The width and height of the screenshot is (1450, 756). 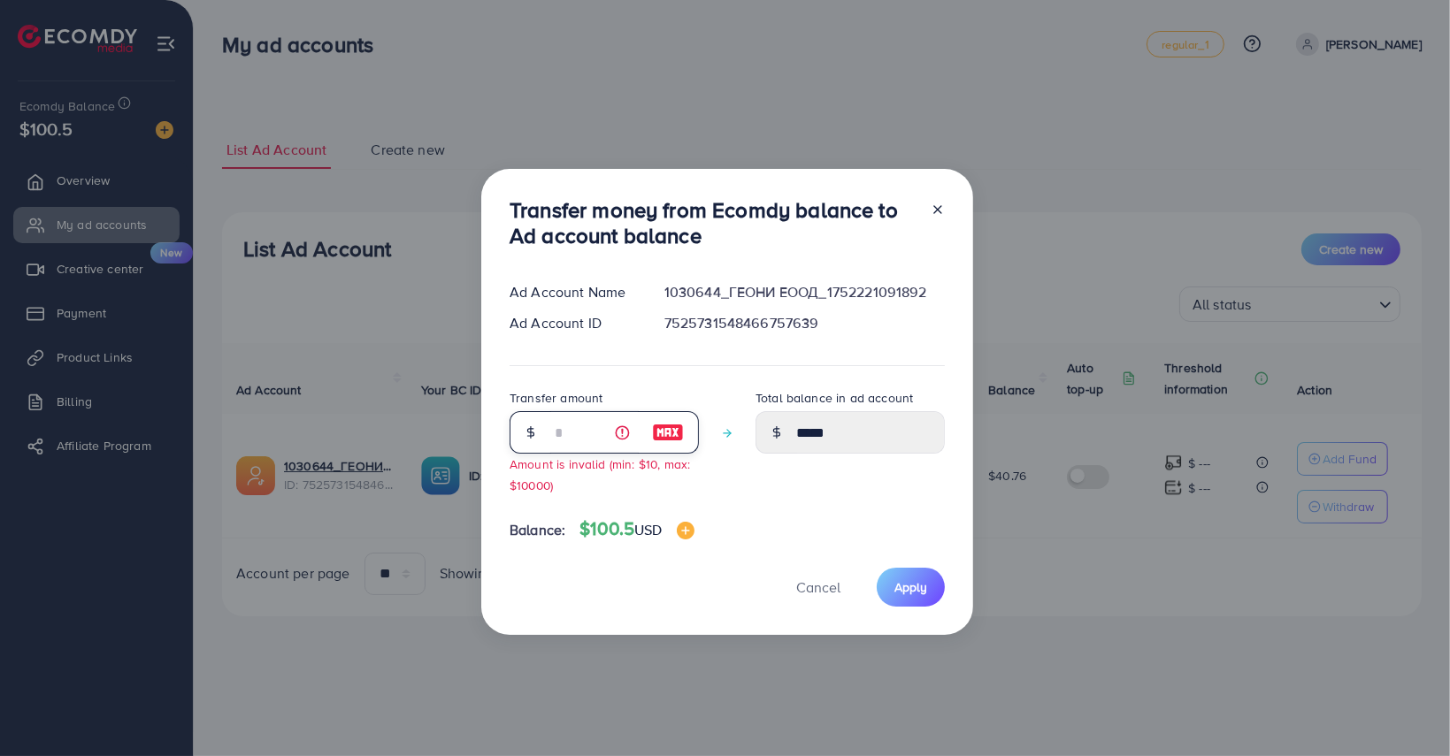 I want to click on div: 7525731548466757639, so click(x=804, y=323).